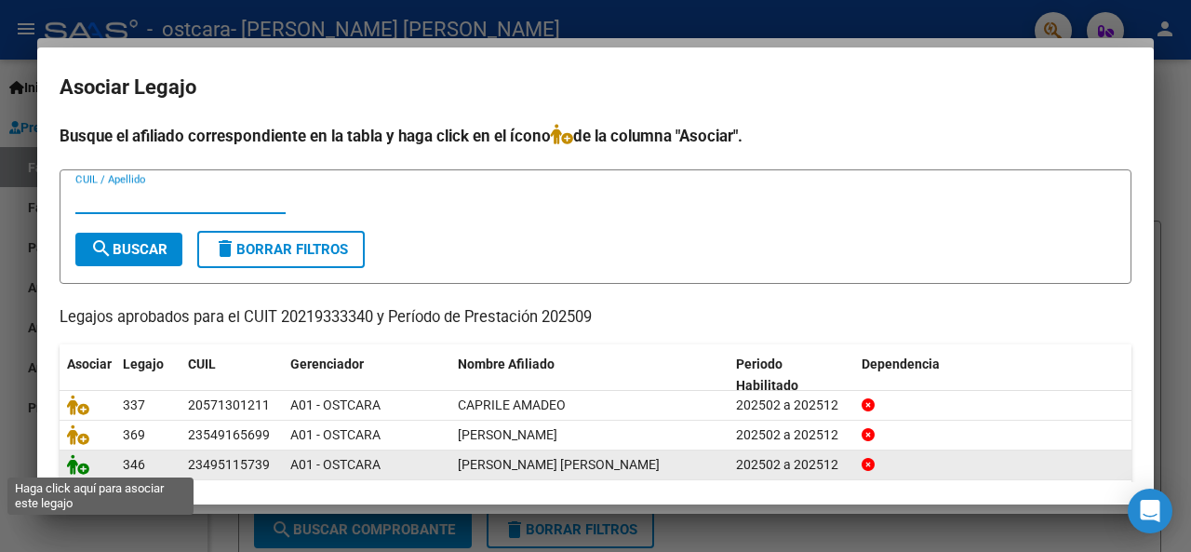 The width and height of the screenshot is (1191, 552). What do you see at coordinates (595, 136) in the screenshot?
I see `h4: Busque el afiliado correspondiente en la tabla y haga click en el ícono de la columna "Asociar".` at bounding box center [595, 136].